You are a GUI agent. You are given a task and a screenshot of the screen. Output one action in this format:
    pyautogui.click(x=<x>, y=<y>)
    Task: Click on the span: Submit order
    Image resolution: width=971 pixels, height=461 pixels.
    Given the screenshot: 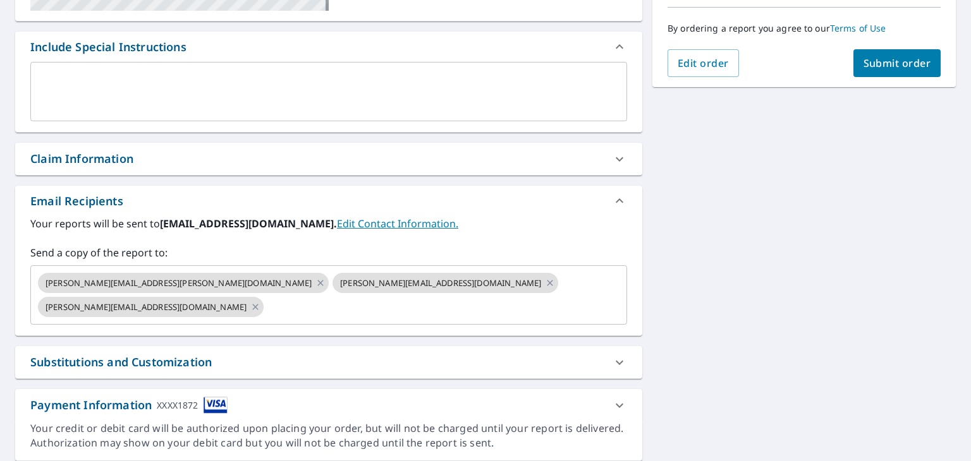 What is the action you would take?
    pyautogui.click(x=897, y=63)
    